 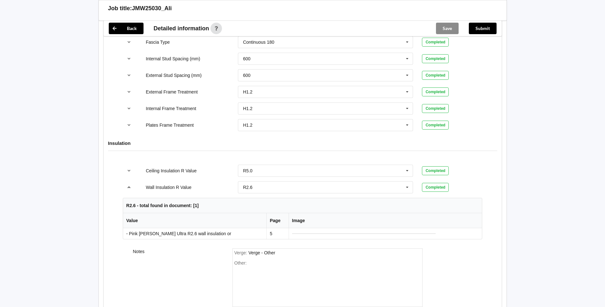 What do you see at coordinates (170, 125) in the screenshot?
I see `label: Plates Frame Treatment` at bounding box center [170, 125].